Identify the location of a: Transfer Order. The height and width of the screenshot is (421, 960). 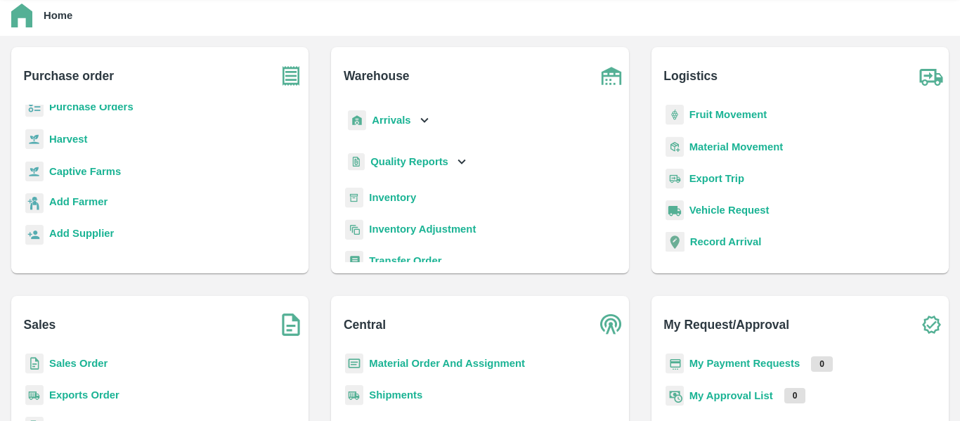
(405, 261).